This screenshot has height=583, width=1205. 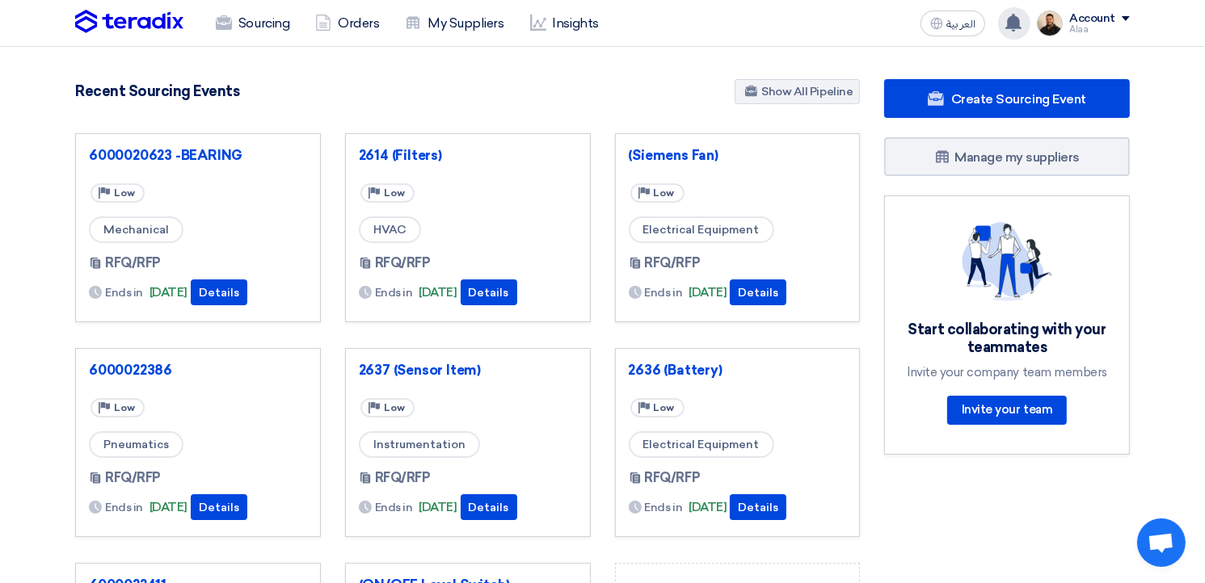 What do you see at coordinates (468, 370) in the screenshot?
I see `a: 2637 (Sensor Item)` at bounding box center [468, 370].